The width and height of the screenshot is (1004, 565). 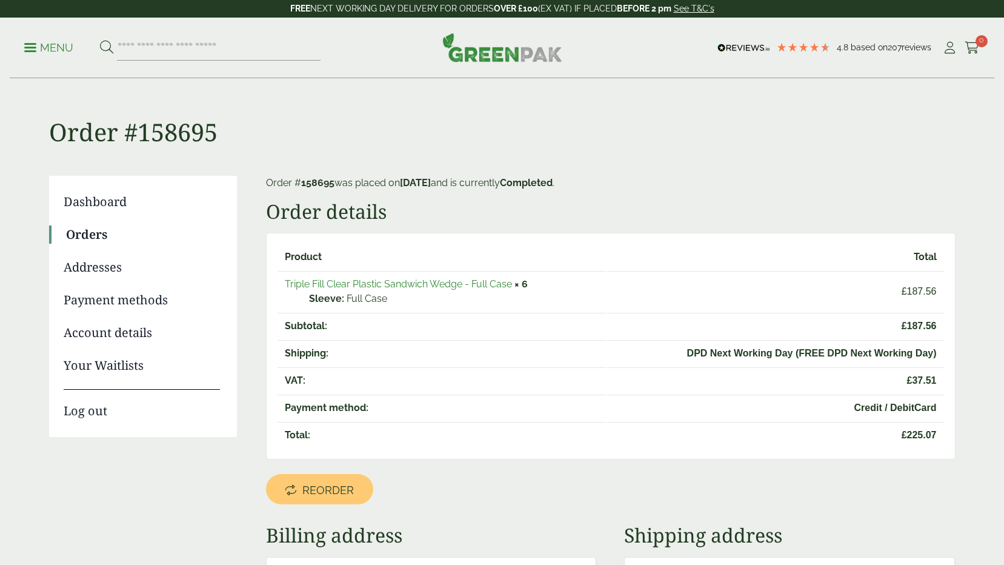 I want to click on strong: × 6, so click(x=521, y=284).